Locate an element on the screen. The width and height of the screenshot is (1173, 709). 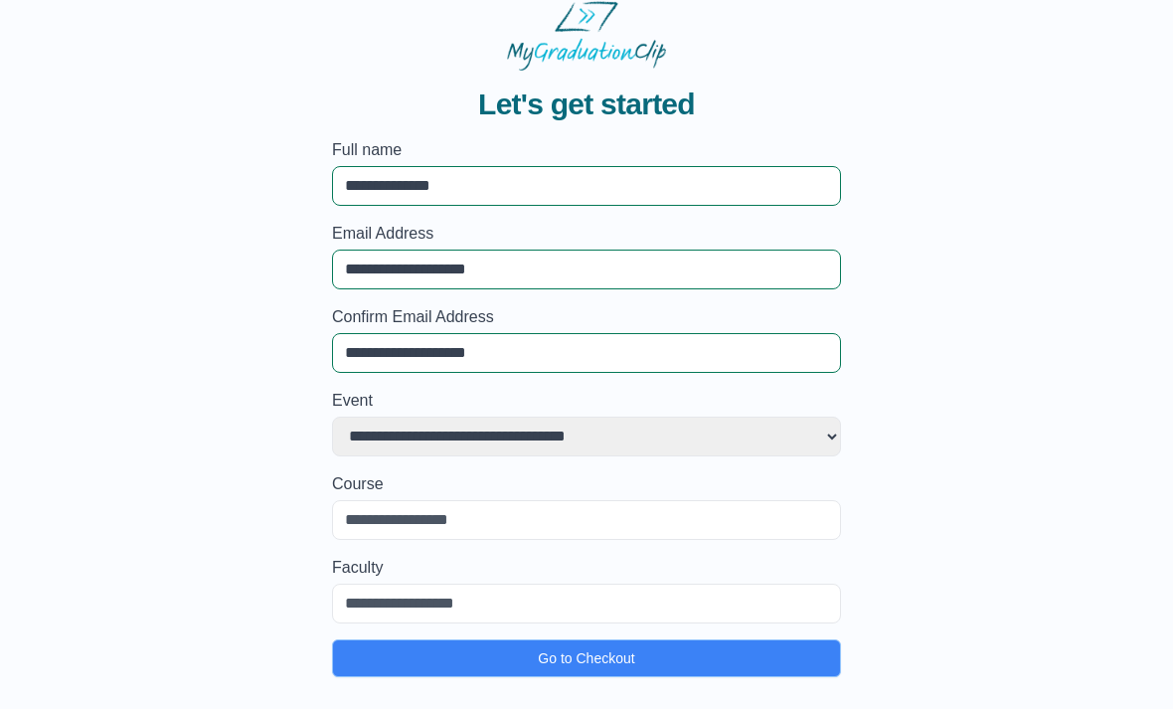
span: Let's get started is located at coordinates (587, 104).